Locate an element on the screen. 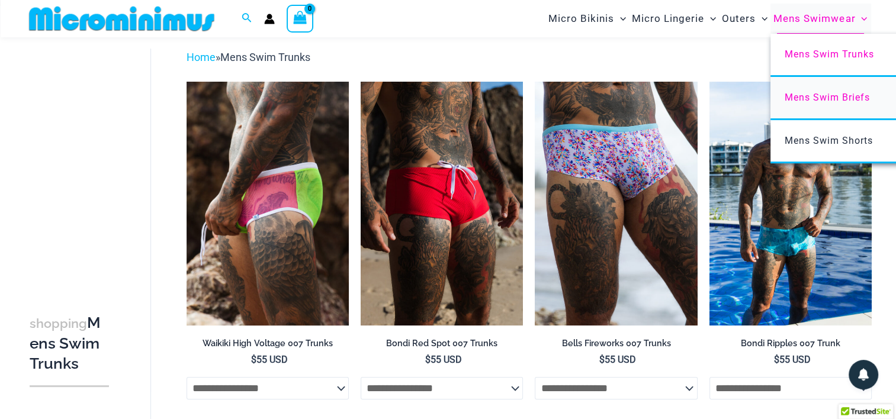 This screenshot has width=896, height=419. h2: Waikiki High Voltage 007 Trunks is located at coordinates (268, 344).